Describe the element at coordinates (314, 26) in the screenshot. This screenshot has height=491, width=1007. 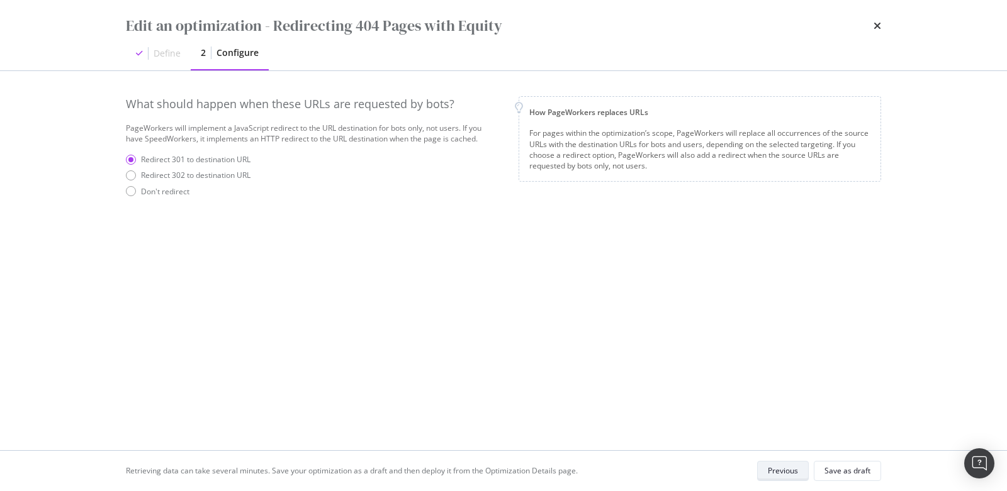
I see `div: Edit an optimization - Redirecting 404 Pages with Equity` at that location.